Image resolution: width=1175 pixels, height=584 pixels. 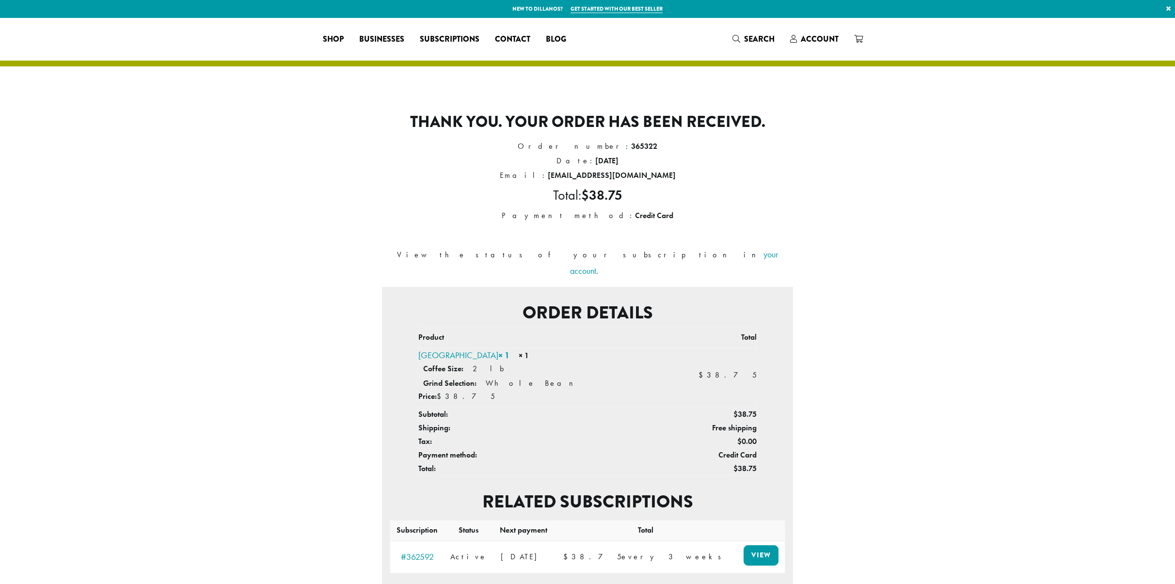 I want to click on td: Credit Card, so click(x=712, y=455).